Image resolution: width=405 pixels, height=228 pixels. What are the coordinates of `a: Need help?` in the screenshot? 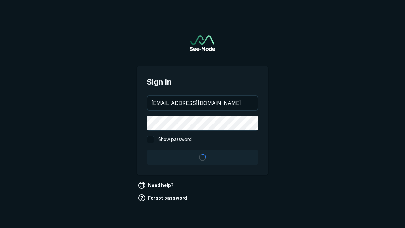 It's located at (156, 185).